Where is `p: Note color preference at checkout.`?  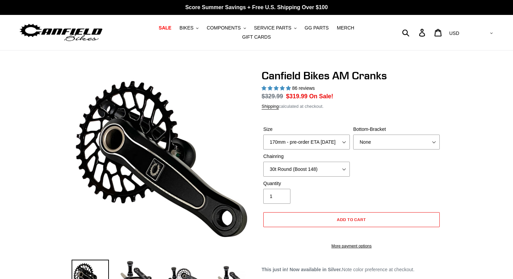 p: Note color preference at checkout. is located at coordinates (351, 270).